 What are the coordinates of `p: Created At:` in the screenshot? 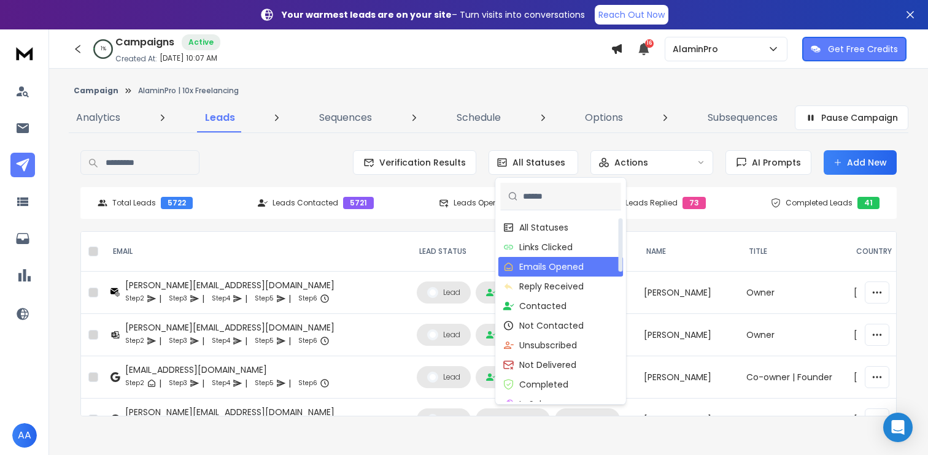 It's located at (136, 59).